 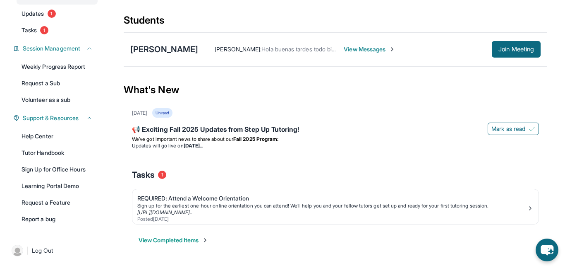 What do you see at coordinates (57, 83) in the screenshot?
I see `a: Request a Sub` at bounding box center [57, 83].